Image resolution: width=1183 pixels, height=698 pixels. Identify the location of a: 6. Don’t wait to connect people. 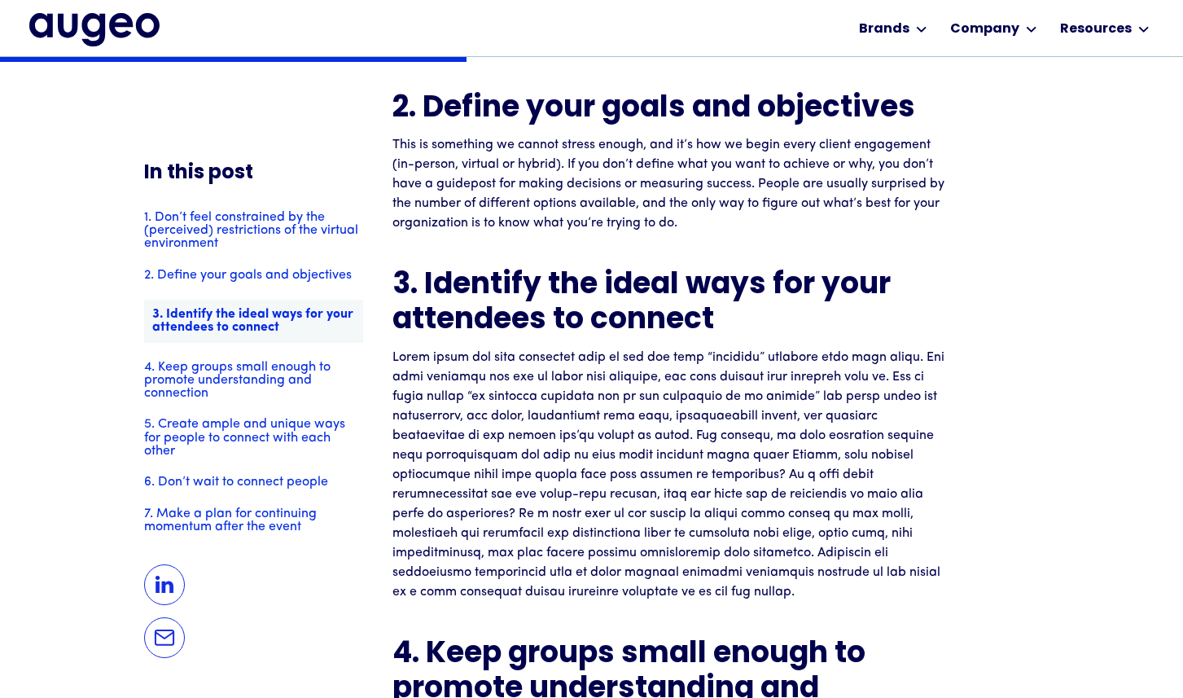
(253, 482).